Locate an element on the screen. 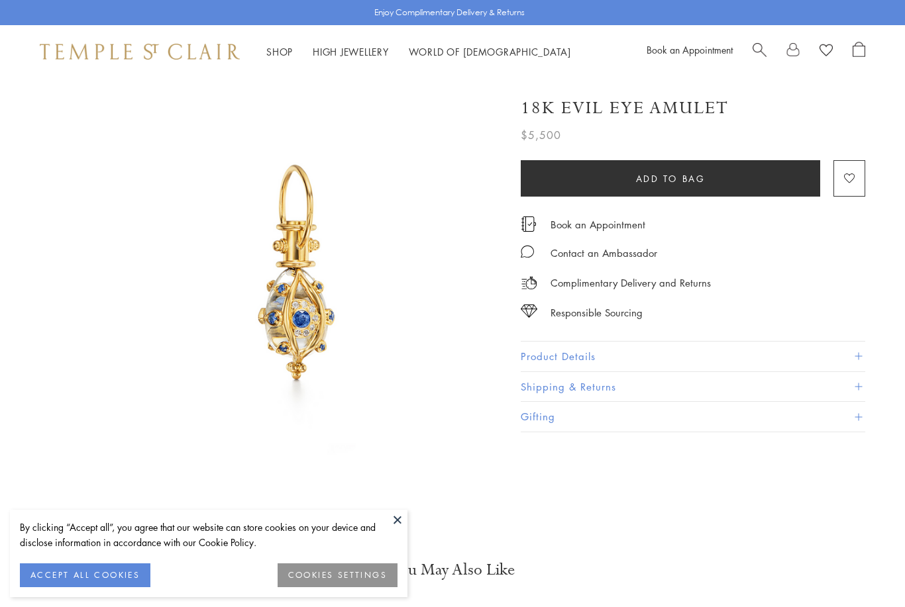 The height and width of the screenshot is (607, 905). span: $5,500 is located at coordinates (540, 135).